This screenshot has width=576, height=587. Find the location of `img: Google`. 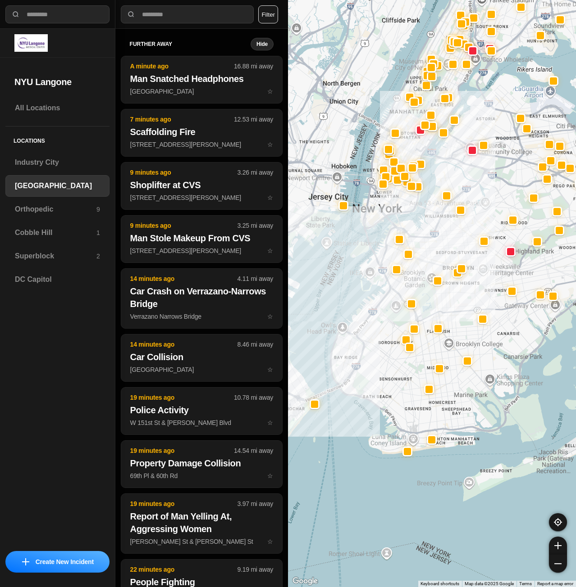

img: Google is located at coordinates (305, 582).